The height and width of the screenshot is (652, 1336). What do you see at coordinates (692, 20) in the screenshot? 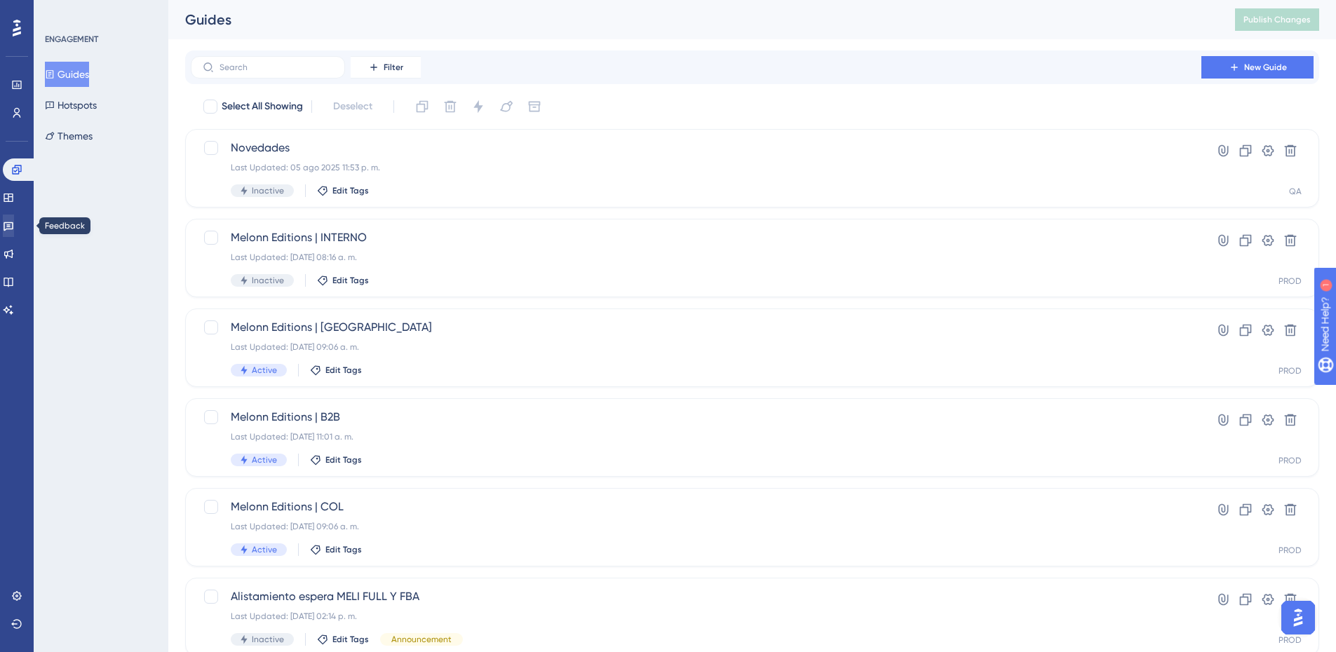
I see `div: Guides` at bounding box center [692, 20].